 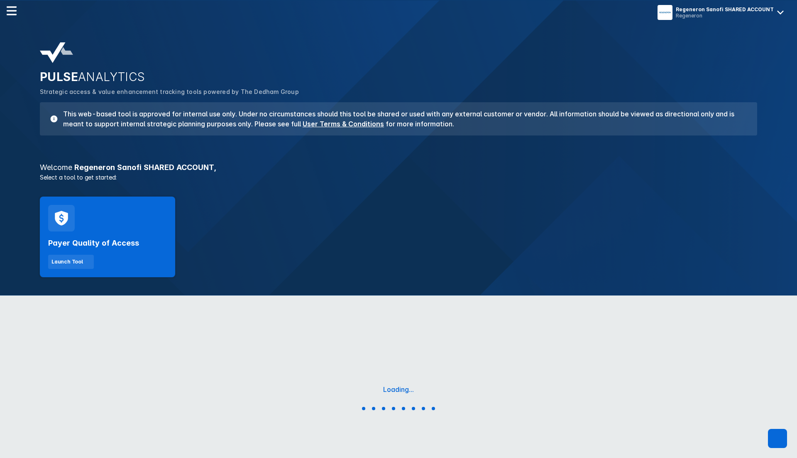 What do you see at coordinates (725, 15) in the screenshot?
I see `div: Regeneron` at bounding box center [725, 15].